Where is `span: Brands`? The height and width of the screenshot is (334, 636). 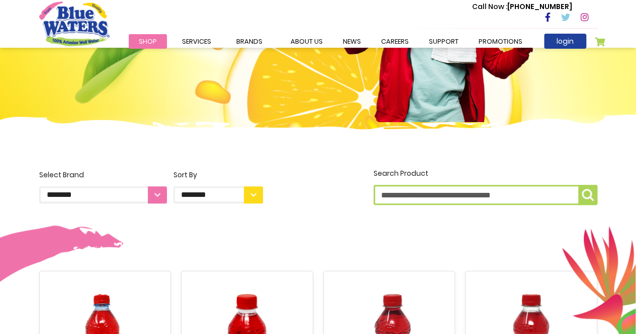
span: Brands is located at coordinates (249, 41).